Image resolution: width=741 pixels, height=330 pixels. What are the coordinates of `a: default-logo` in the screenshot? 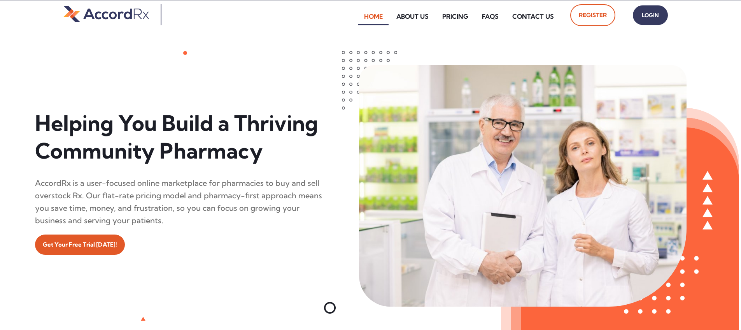 It's located at (106, 14).